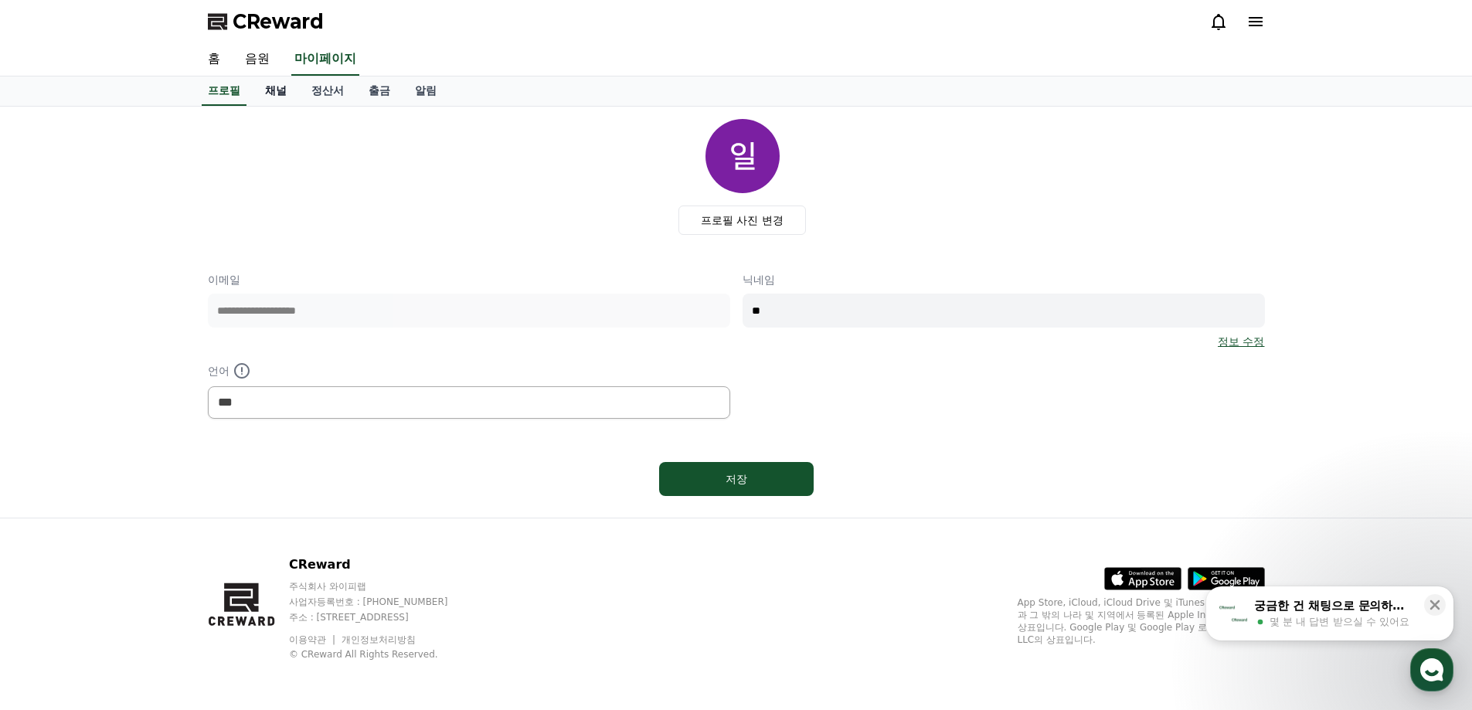 This screenshot has width=1472, height=710. What do you see at coordinates (742, 220) in the screenshot?
I see `label: 프로필 사진 변경` at bounding box center [742, 220].